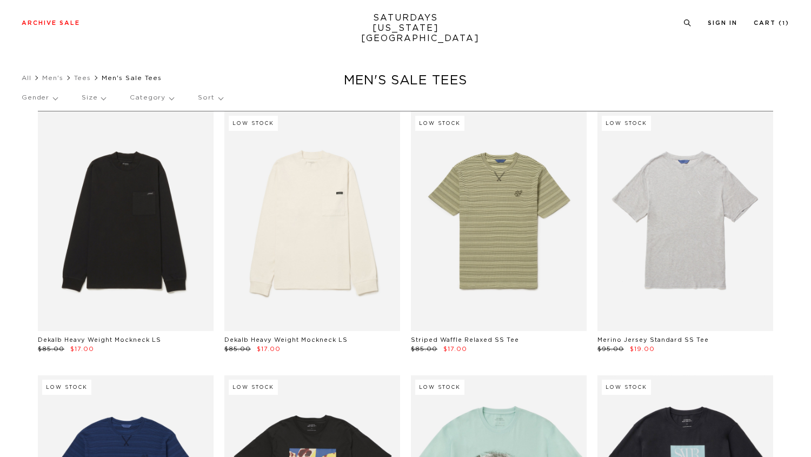  I want to click on a: Striped Waffle Relaxed SS Tee, so click(465, 340).